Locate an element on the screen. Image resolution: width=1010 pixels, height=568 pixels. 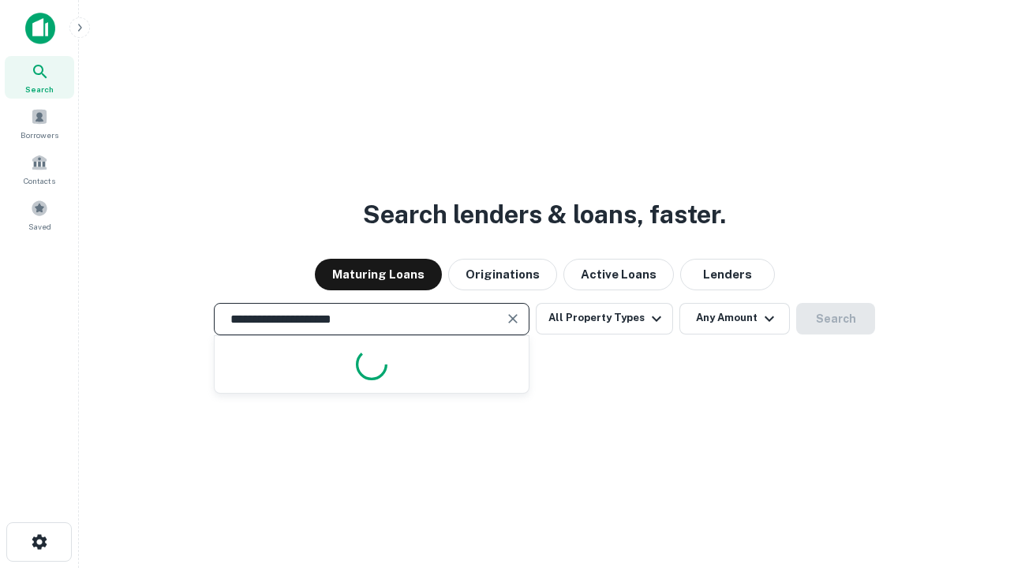
a: Saved is located at coordinates (39, 215).